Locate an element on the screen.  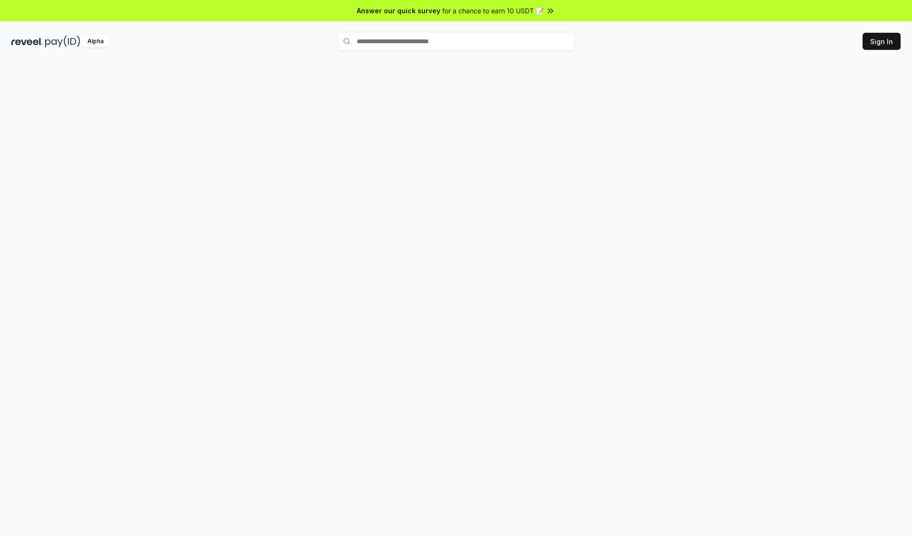
div: Alpha is located at coordinates (95, 41).